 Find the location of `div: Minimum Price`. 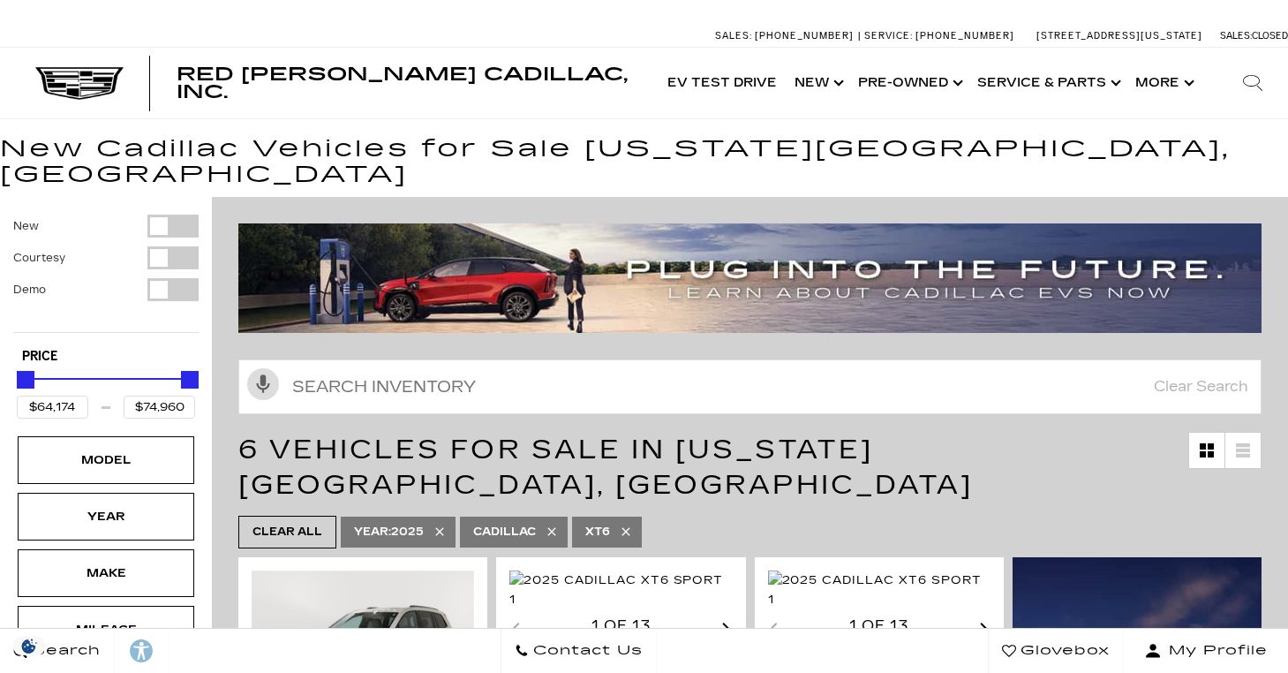

div: Minimum Price is located at coordinates (26, 380).